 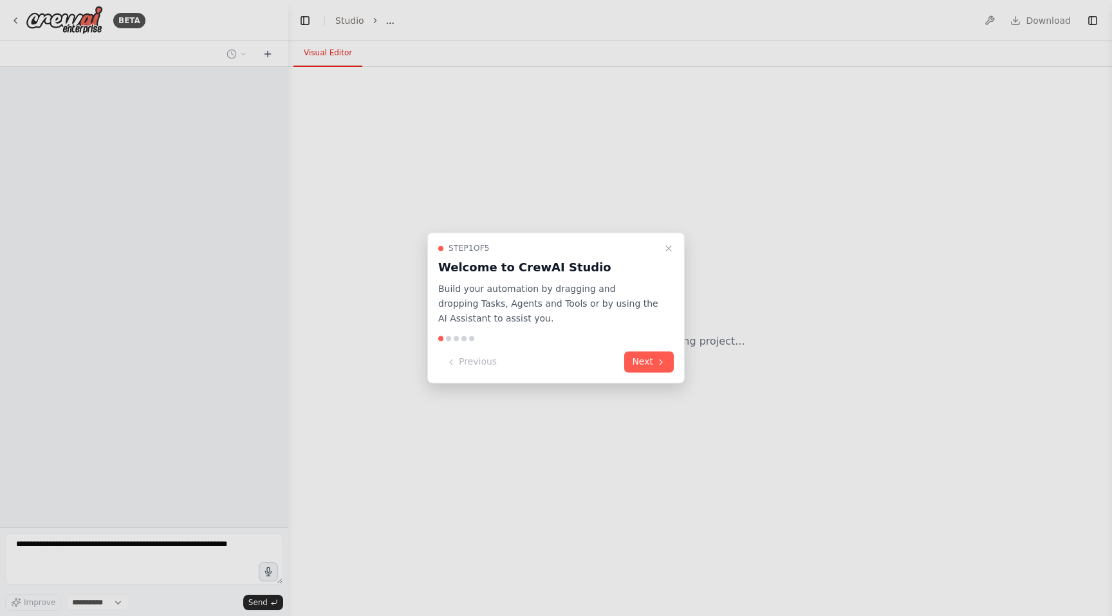 I want to click on span: Step 1 of 5, so click(x=469, y=248).